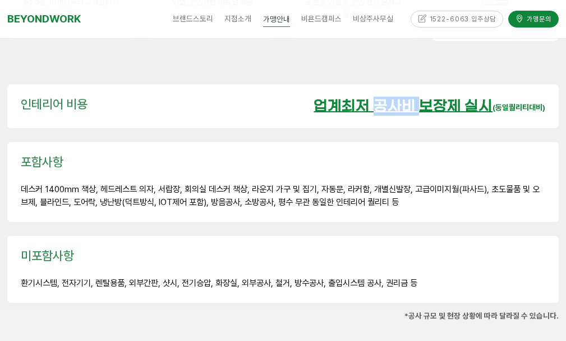 This screenshot has width=566, height=341. Describe the element at coordinates (519, 107) in the screenshot. I see `strong: (동일퀄리티대비)` at that location.